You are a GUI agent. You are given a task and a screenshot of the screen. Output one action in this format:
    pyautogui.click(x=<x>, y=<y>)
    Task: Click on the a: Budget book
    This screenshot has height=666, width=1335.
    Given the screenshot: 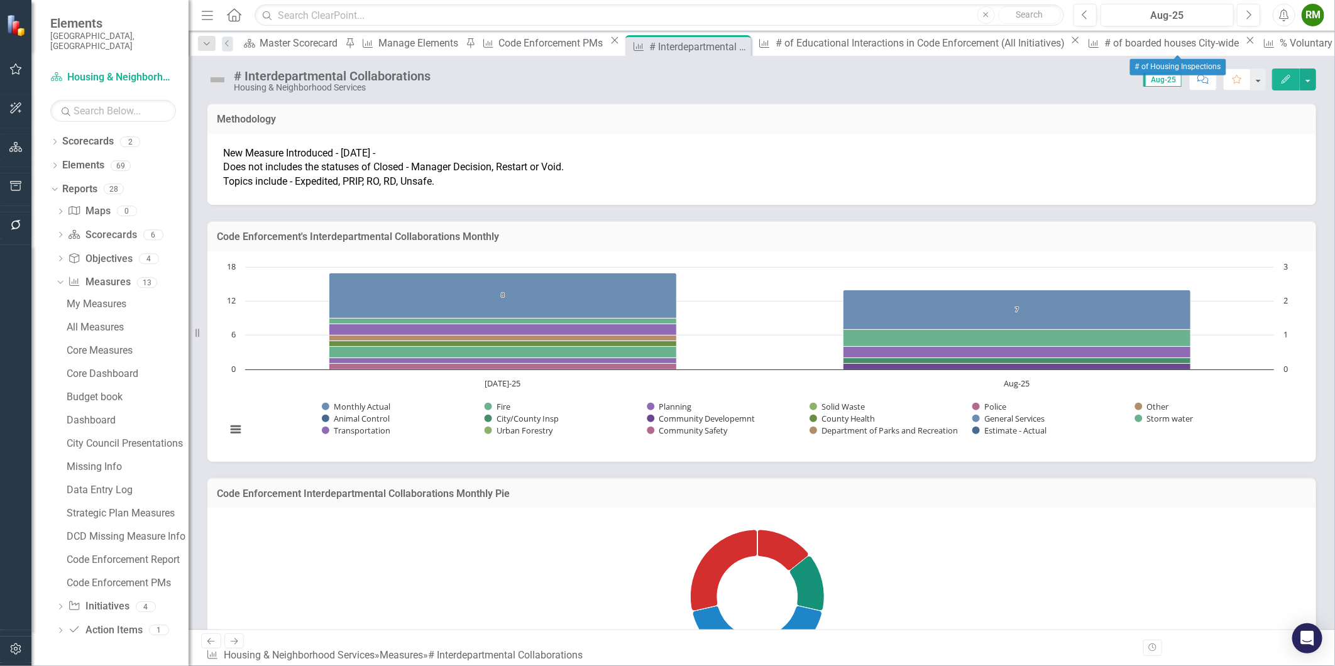 What is the action you would take?
    pyautogui.click(x=126, y=397)
    